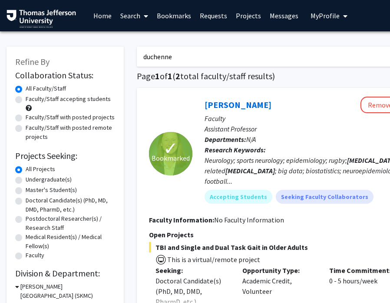  What do you see at coordinates (174, 16) in the screenshot?
I see `a: Bookmarks` at bounding box center [174, 16].